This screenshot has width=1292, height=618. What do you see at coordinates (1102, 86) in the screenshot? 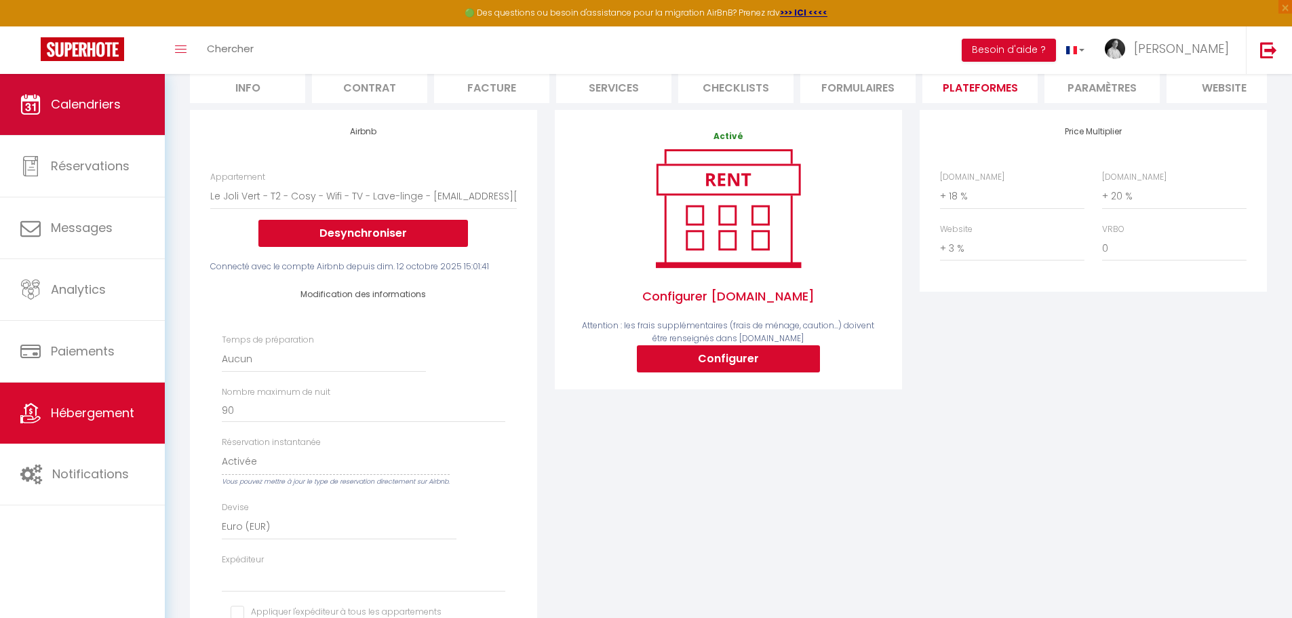
I see `li: Paramètres` at bounding box center [1102, 86].